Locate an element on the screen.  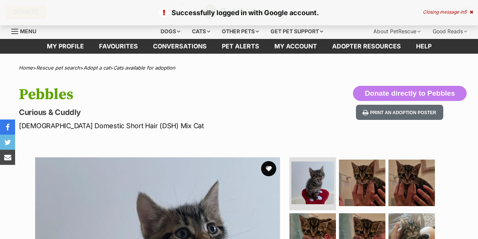
a: Adopter resources is located at coordinates (366, 46).